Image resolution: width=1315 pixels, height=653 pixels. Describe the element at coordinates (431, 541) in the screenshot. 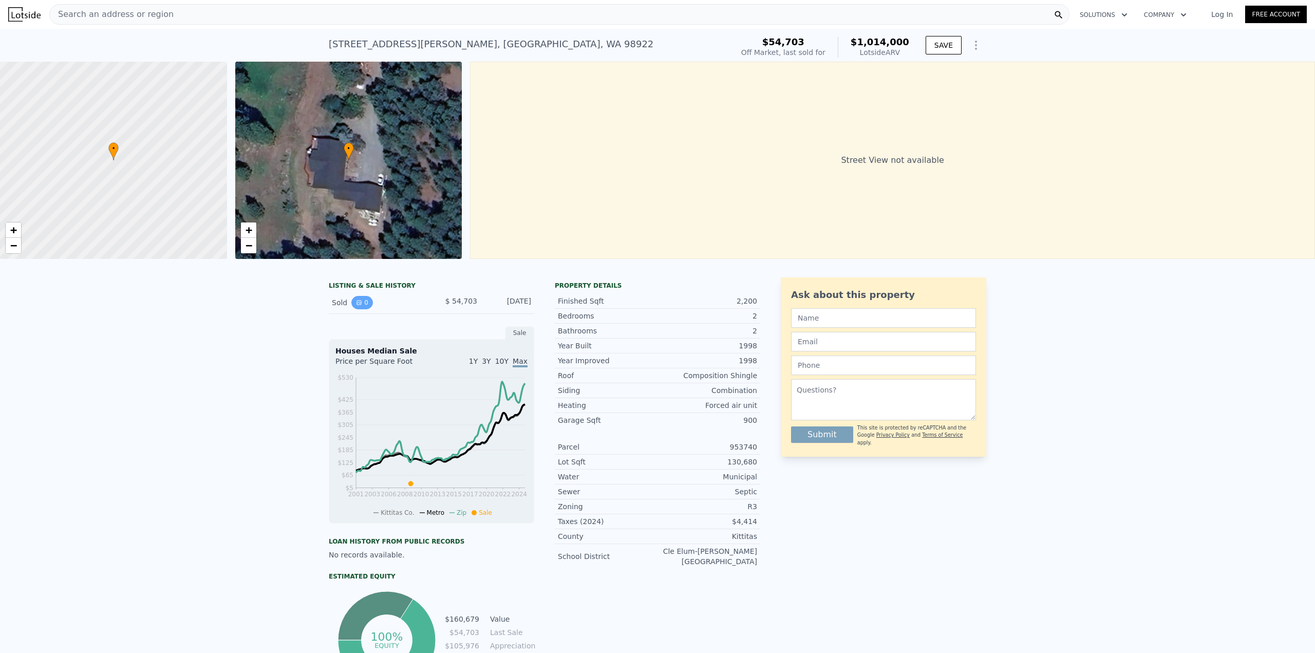

I see `div: Loan history from public records` at that location.